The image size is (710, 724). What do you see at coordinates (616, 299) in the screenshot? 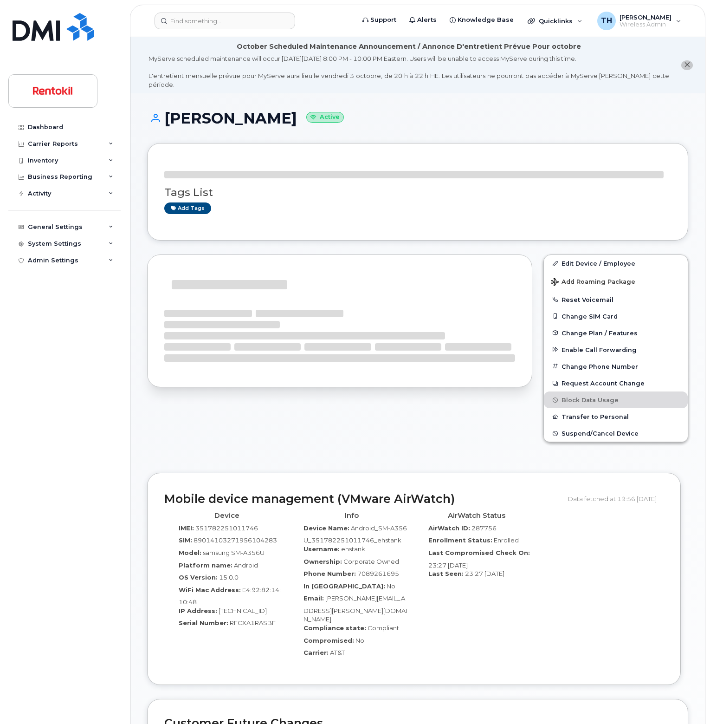
I see `button: Reset Voicemail` at bounding box center [616, 299].